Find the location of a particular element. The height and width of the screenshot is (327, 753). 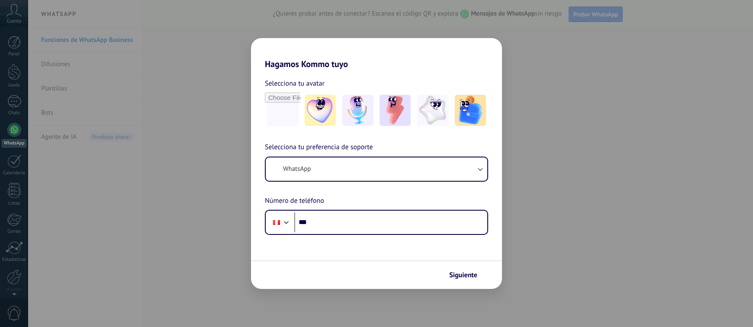

img: -1.jpeg is located at coordinates (320, 110).